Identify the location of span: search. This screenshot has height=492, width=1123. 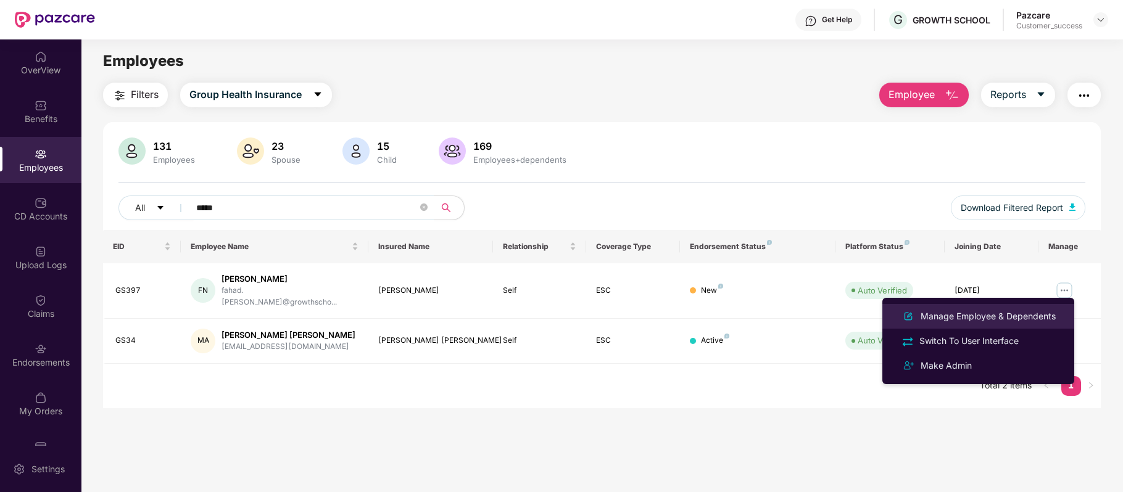
(445, 208).